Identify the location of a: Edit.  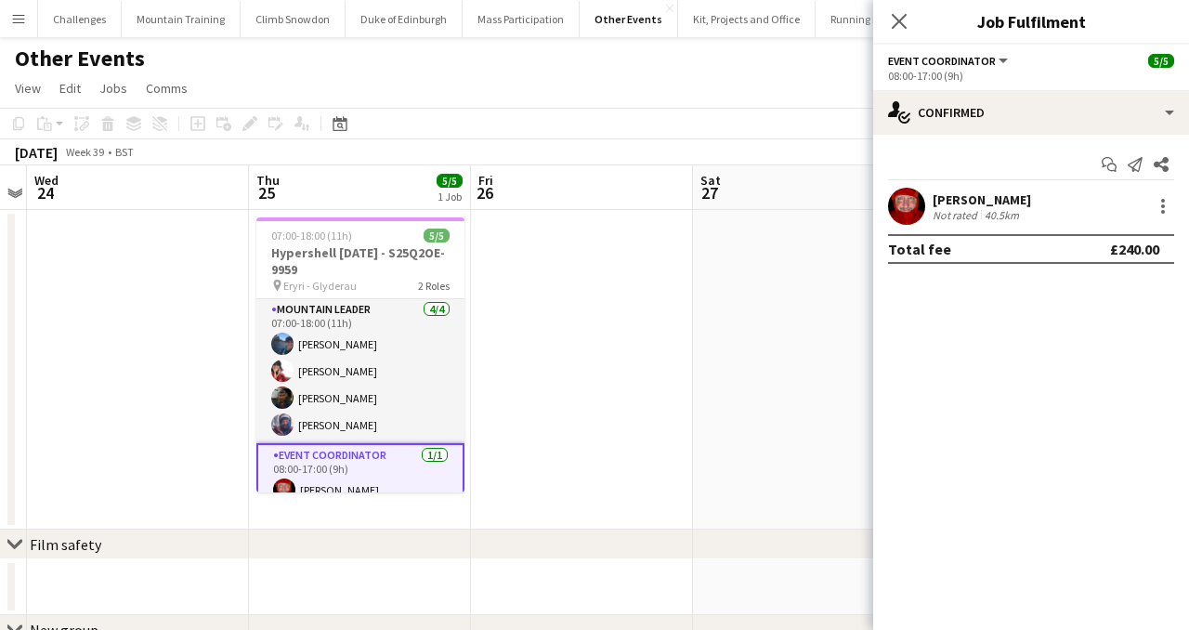
(70, 88).